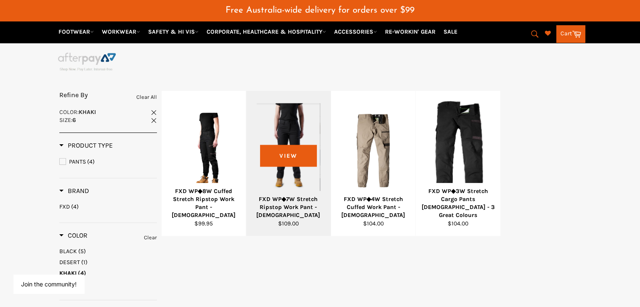  Describe the element at coordinates (87, 112) in the screenshot. I see `strong: KHAKI` at that location.